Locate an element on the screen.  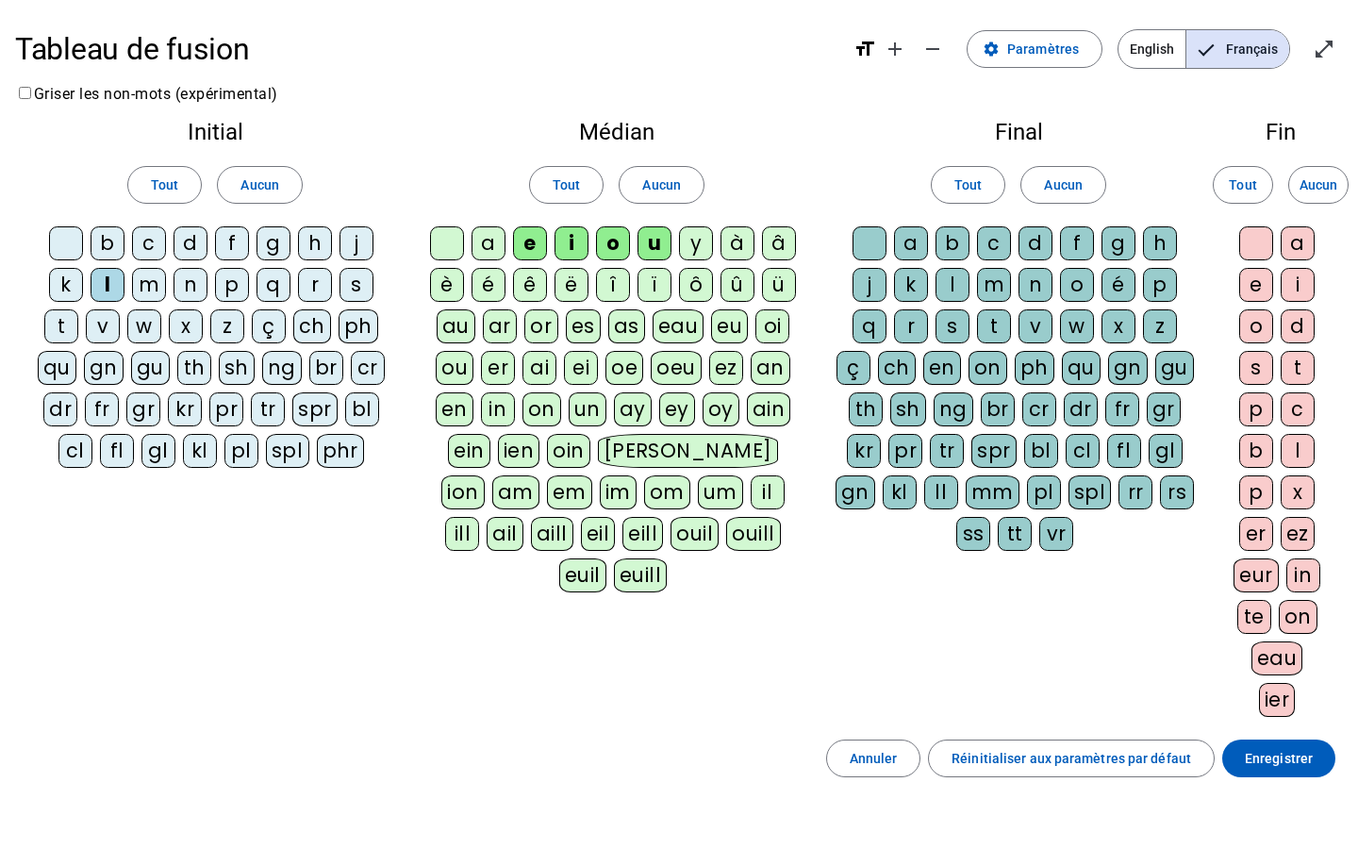
div: er is located at coordinates (1256, 534).